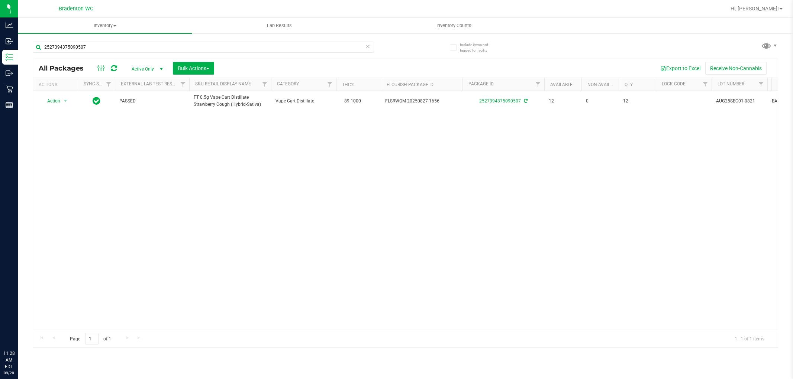 The height and width of the screenshot is (379, 793). Describe the element at coordinates (421, 101) in the screenshot. I see `span: FLSRWGM-20250827-1656` at that location.